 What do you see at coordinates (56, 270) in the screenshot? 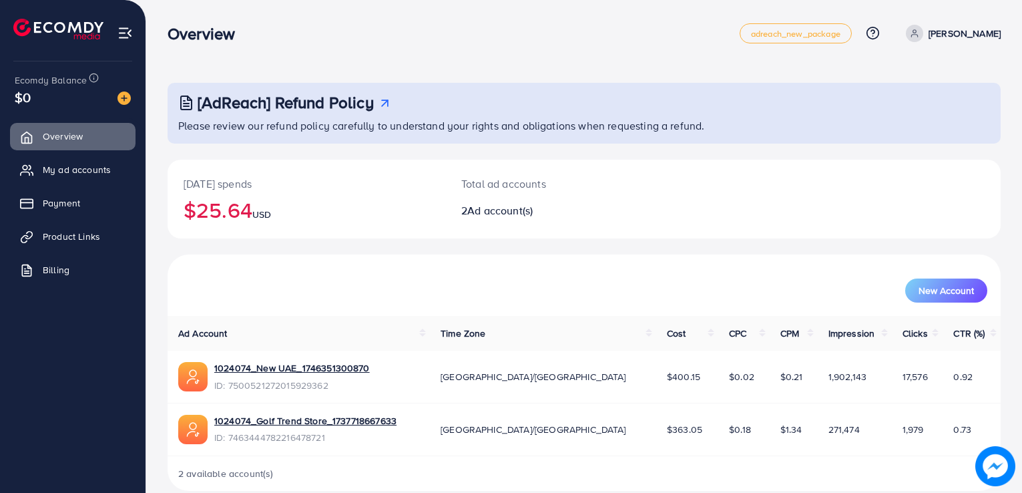
I see `span: Billing` at bounding box center [56, 270].